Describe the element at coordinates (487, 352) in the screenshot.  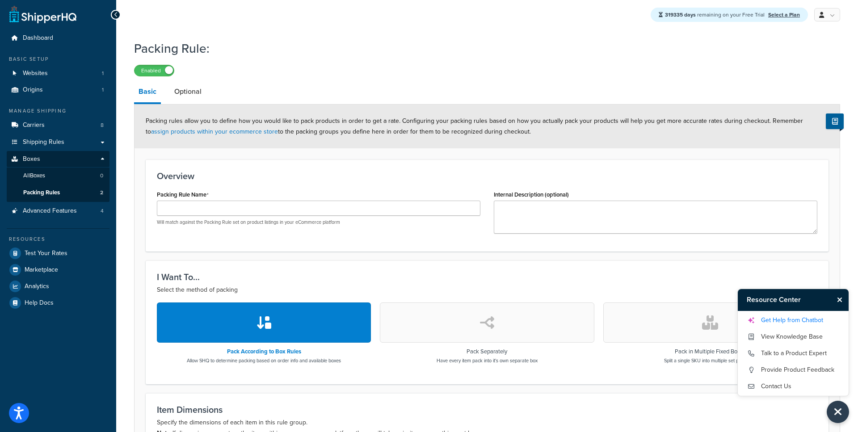
I see `h3: Pack Separately` at that location.